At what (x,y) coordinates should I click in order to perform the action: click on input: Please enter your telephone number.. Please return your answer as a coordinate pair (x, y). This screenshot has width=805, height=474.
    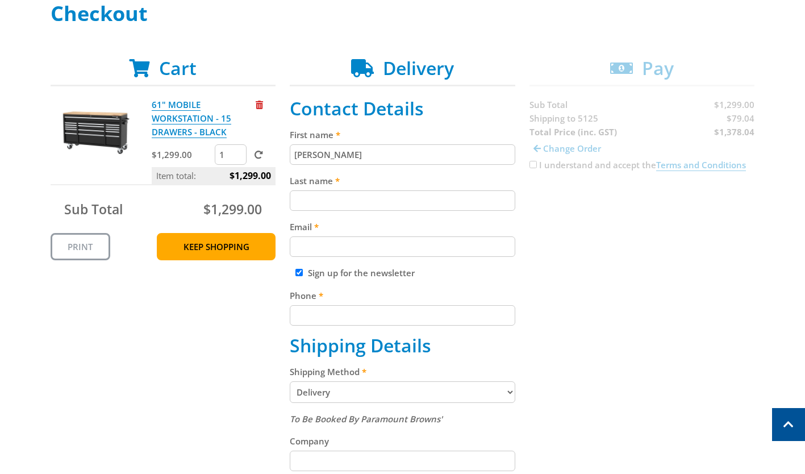
    Looking at the image, I should click on (402, 315).